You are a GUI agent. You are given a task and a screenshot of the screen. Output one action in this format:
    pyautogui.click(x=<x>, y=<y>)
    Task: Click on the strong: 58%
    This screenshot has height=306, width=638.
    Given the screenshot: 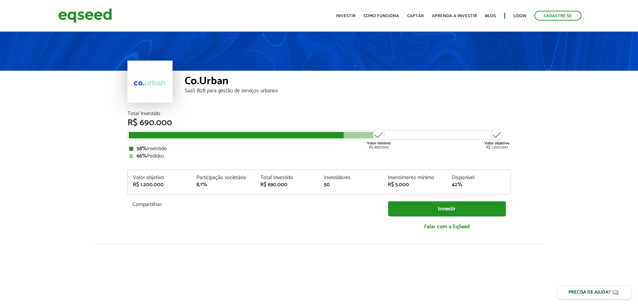 What is the action you would take?
    pyautogui.click(x=142, y=148)
    